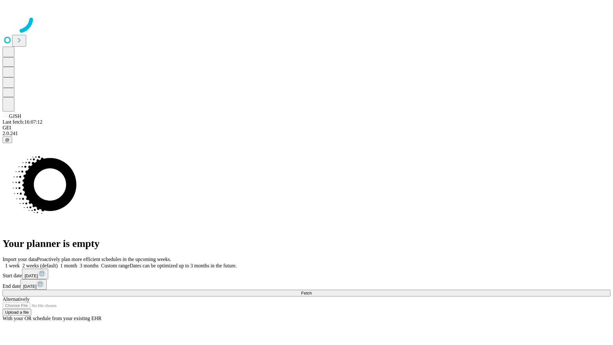 The height and width of the screenshot is (345, 613). I want to click on span: Import your data, so click(20, 259).